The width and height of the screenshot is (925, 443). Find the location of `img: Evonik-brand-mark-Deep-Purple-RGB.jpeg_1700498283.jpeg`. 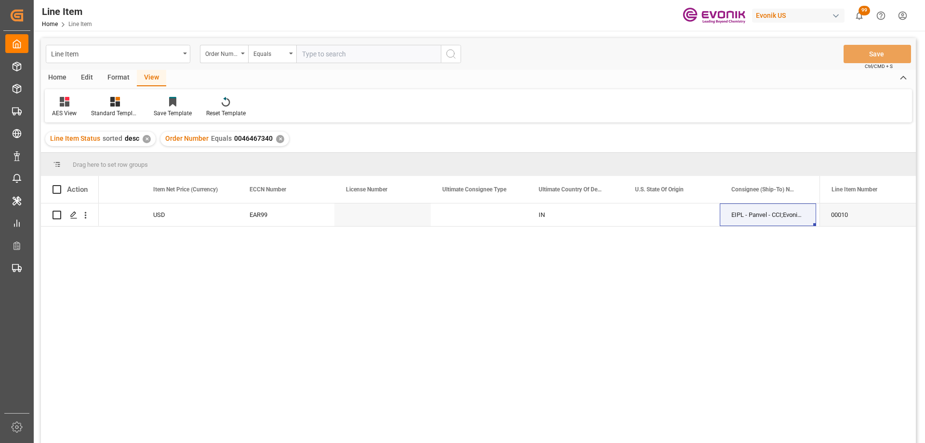

img: Evonik-brand-mark-Deep-Purple-RGB.jpeg_1700498283.jpeg is located at coordinates (714, 15).